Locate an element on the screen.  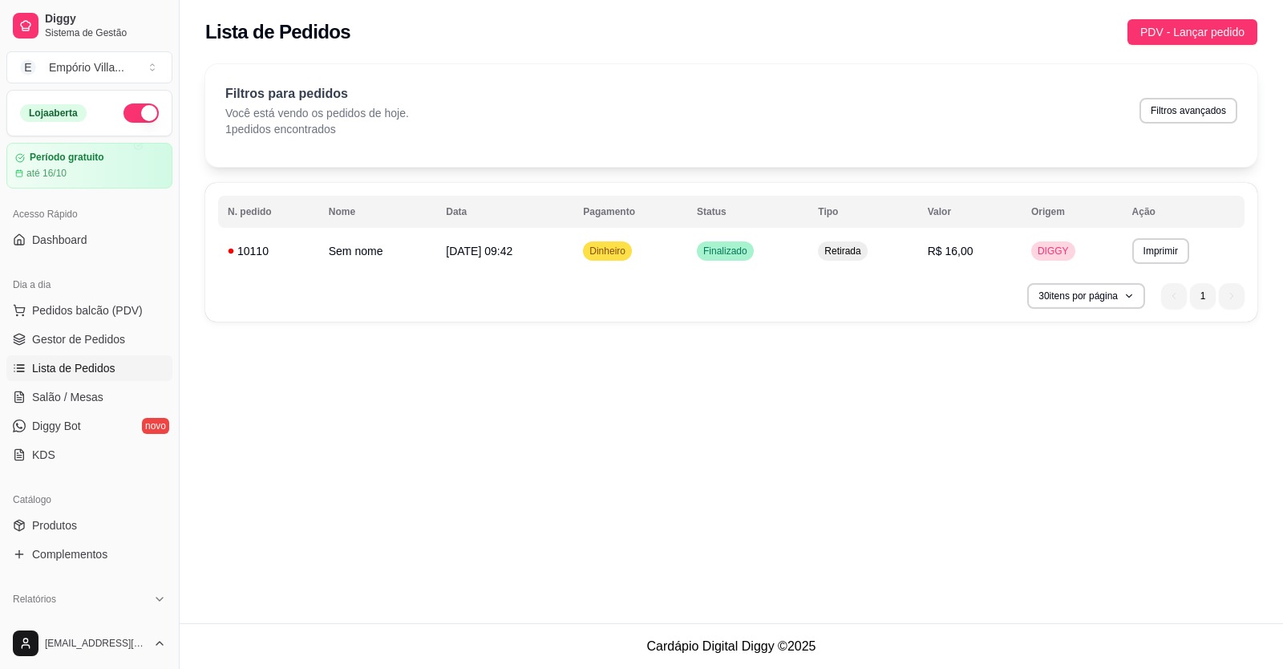
p: Você está vendo os pedidos de hoje. is located at coordinates (317, 113).